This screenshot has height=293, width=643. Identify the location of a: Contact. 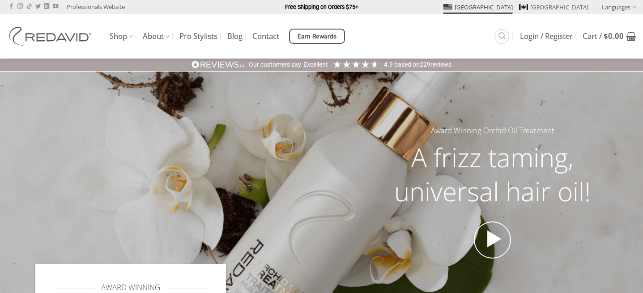
(266, 36).